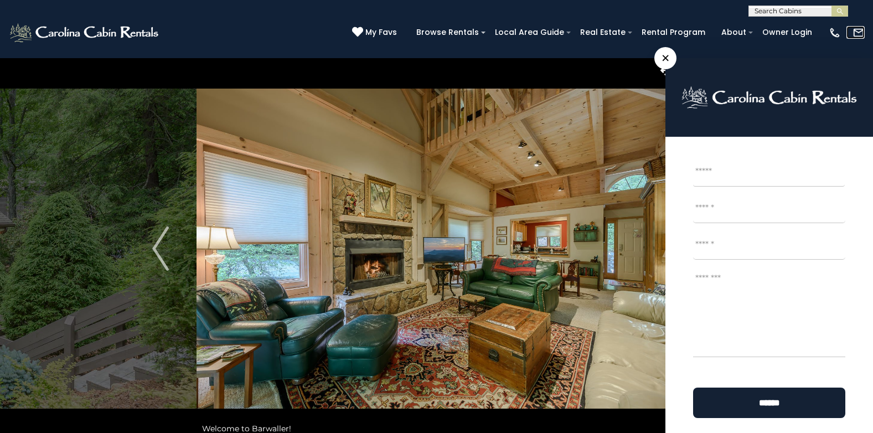 This screenshot has height=433, width=873. What do you see at coordinates (160, 248) in the screenshot?
I see `img: arrow` at bounding box center [160, 248].